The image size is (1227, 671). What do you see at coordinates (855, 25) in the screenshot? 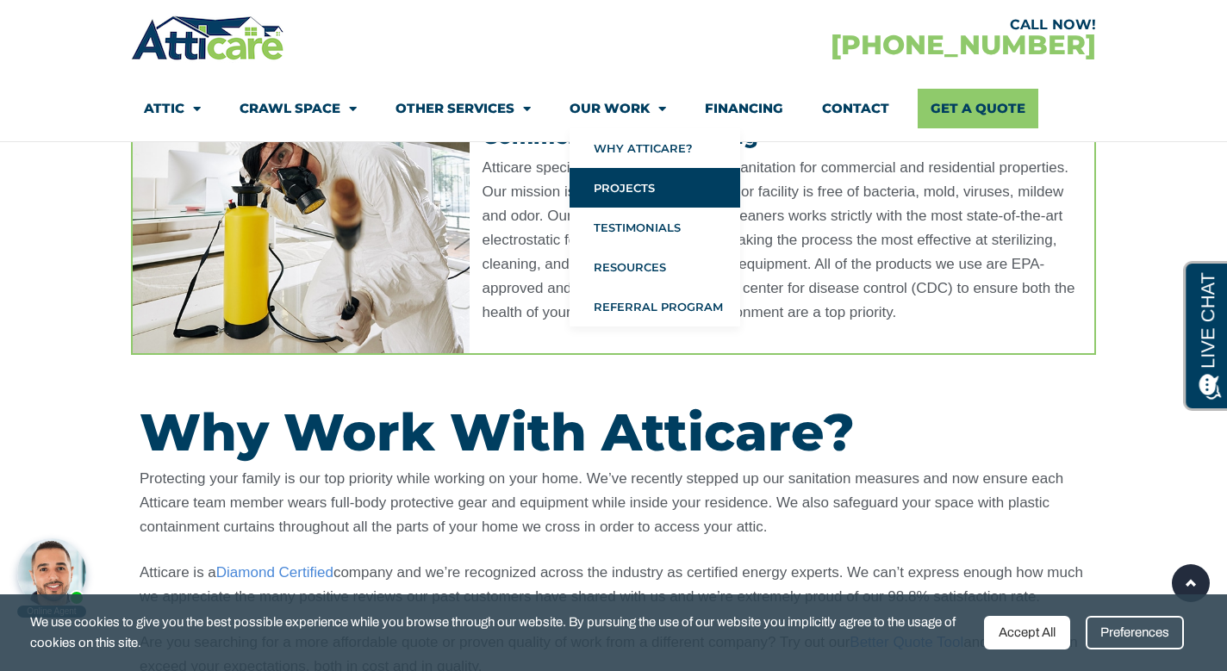
I see `div: CALL NOW!` at bounding box center [855, 25].